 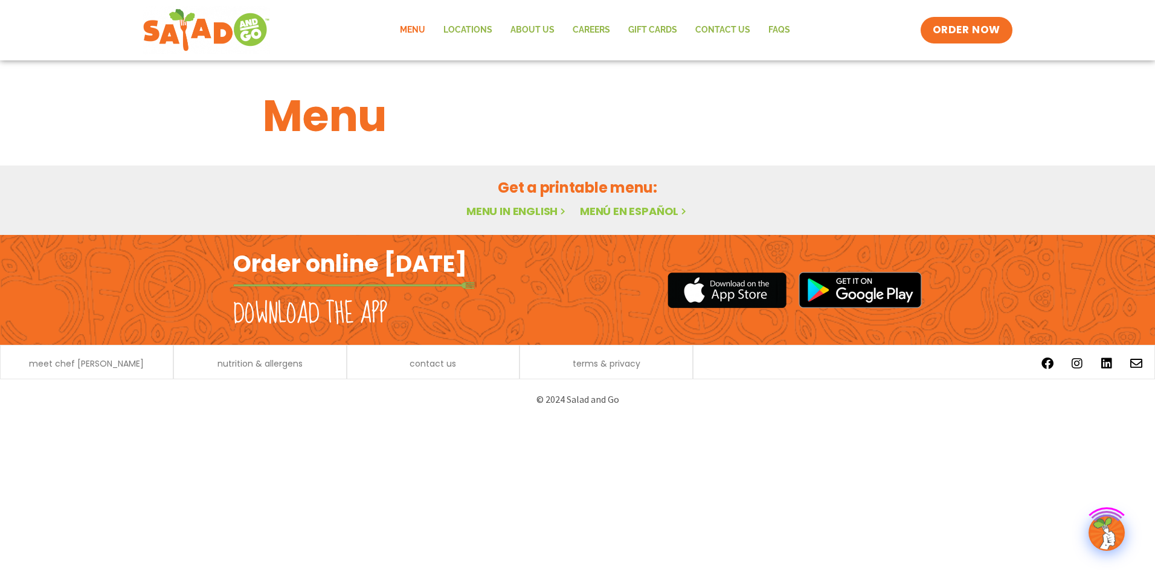 What do you see at coordinates (606, 364) in the screenshot?
I see `a: terms & privacy` at bounding box center [606, 364].